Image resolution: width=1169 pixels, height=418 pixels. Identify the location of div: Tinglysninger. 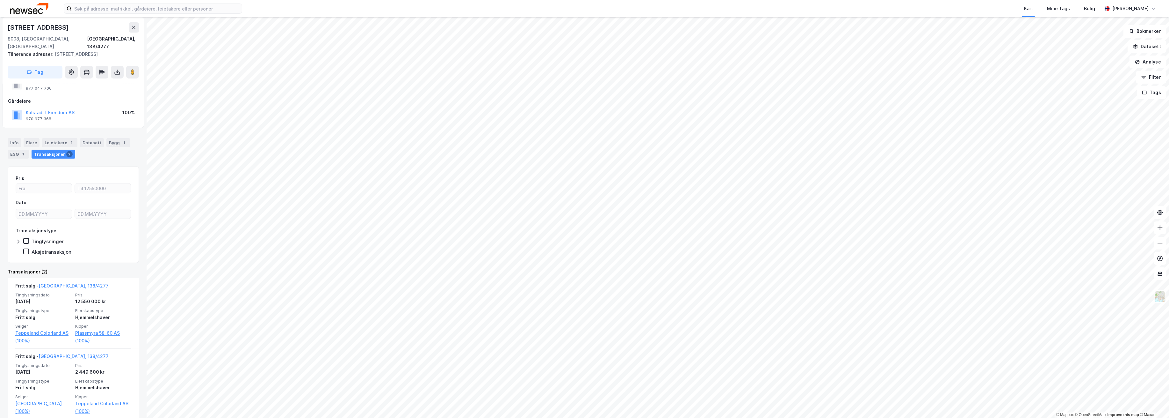
(47, 241).